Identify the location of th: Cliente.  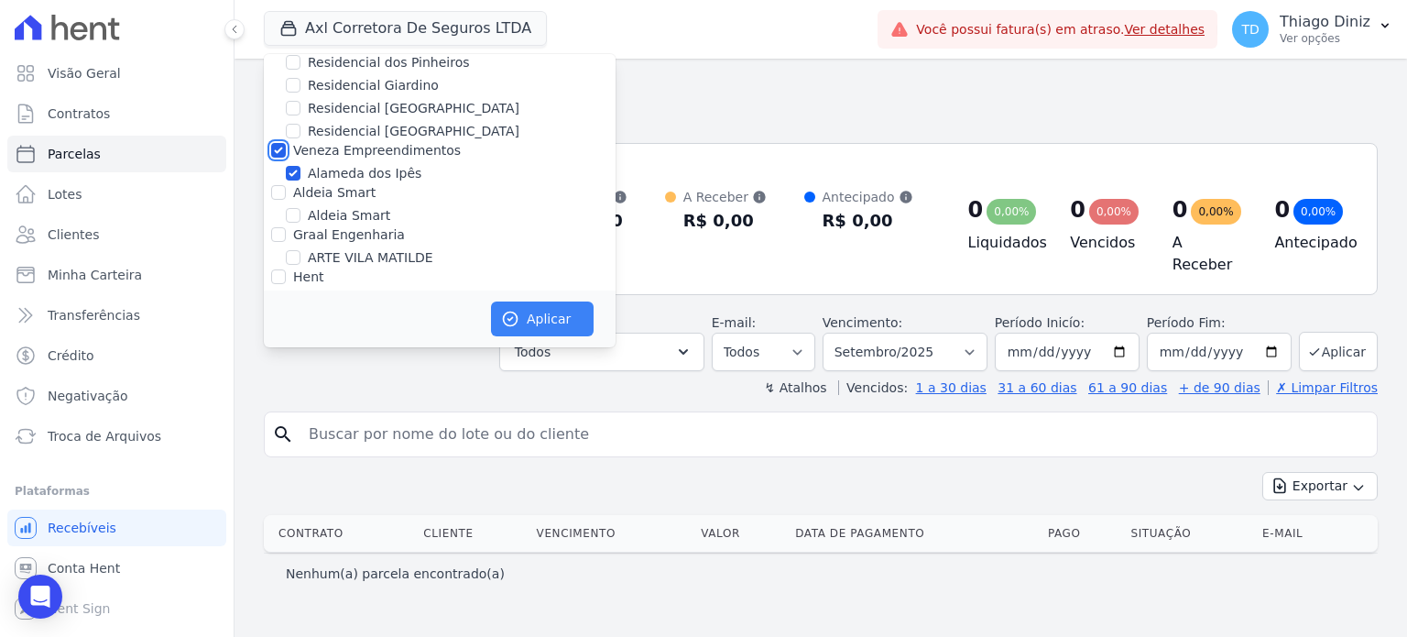
(472, 533).